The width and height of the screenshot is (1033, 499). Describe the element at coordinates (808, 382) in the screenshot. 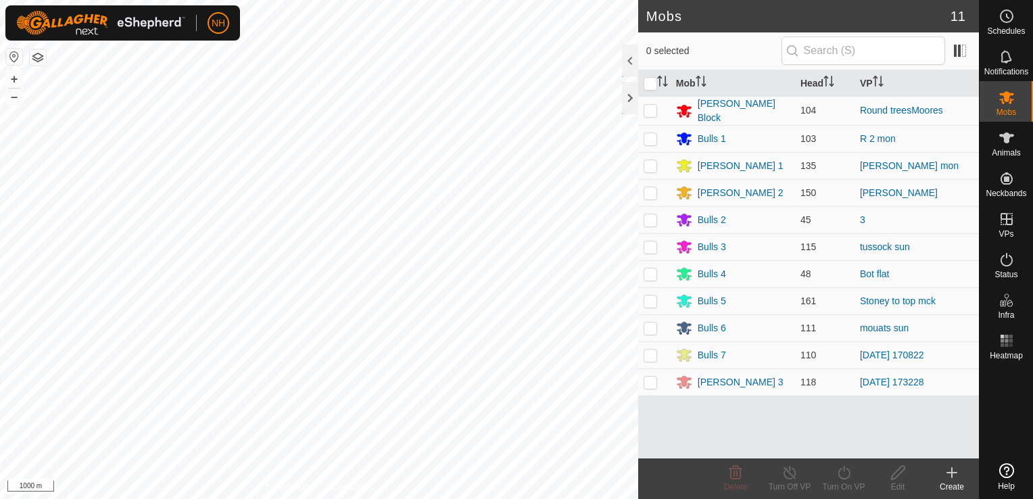

I see `span: 118` at that location.